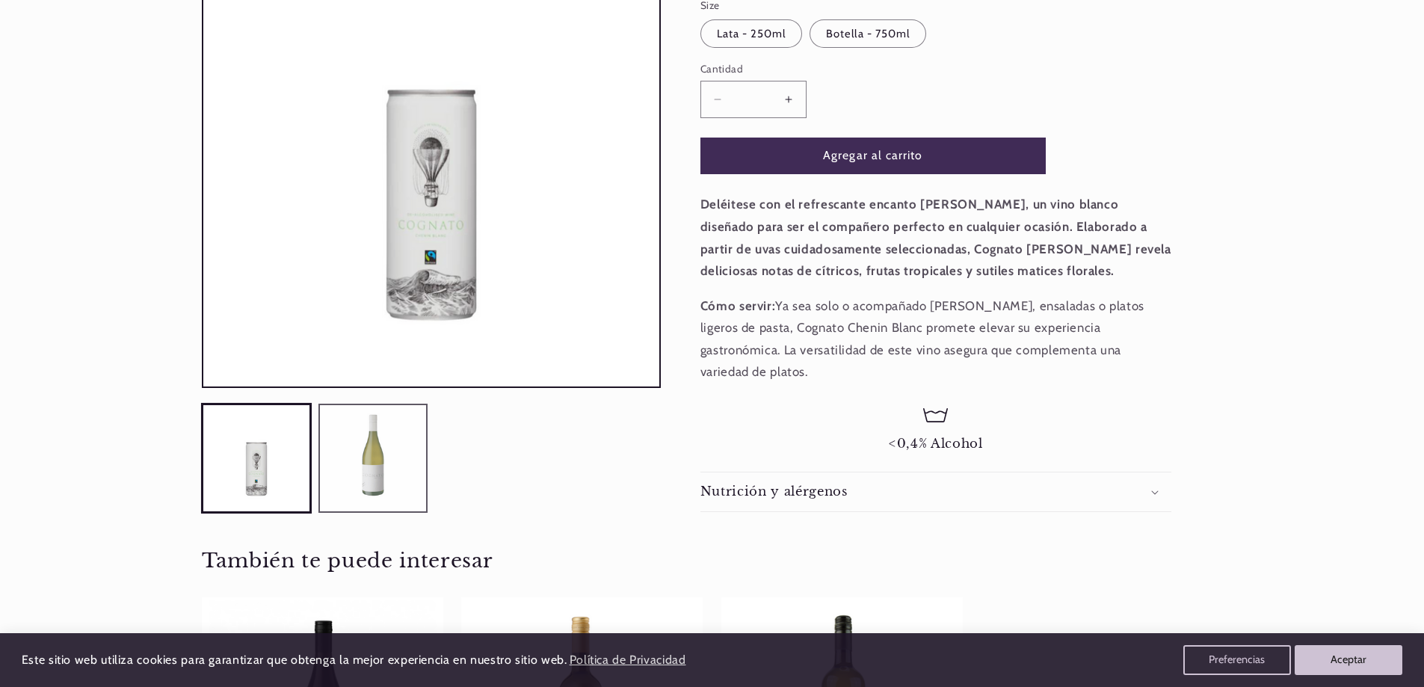  Describe the element at coordinates (936, 492) in the screenshot. I see `summary: Nutrición y alérgenos` at that location.